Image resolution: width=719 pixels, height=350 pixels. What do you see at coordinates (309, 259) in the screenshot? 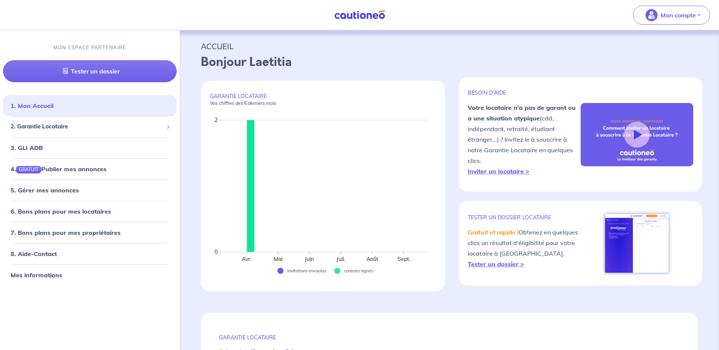
I see `text: Juin` at bounding box center [309, 259].